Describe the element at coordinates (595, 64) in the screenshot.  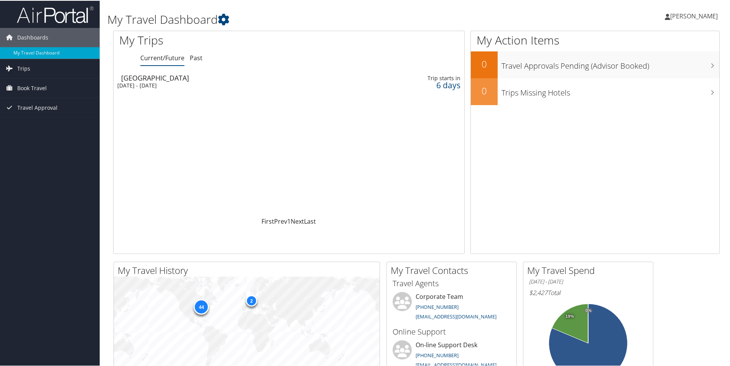
I see `a: 0Travel Approvals Pending (Advisor Booked)` at that location.